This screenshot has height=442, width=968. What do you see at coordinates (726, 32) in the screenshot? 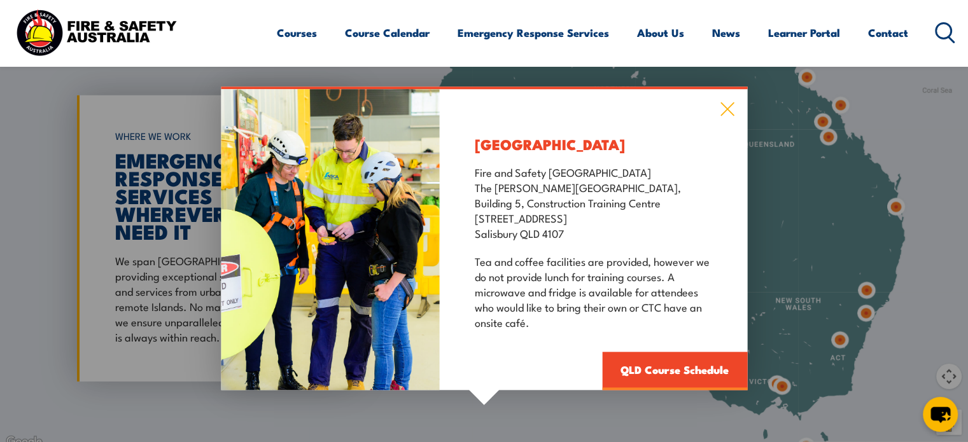
I see `a: News` at bounding box center [726, 32].